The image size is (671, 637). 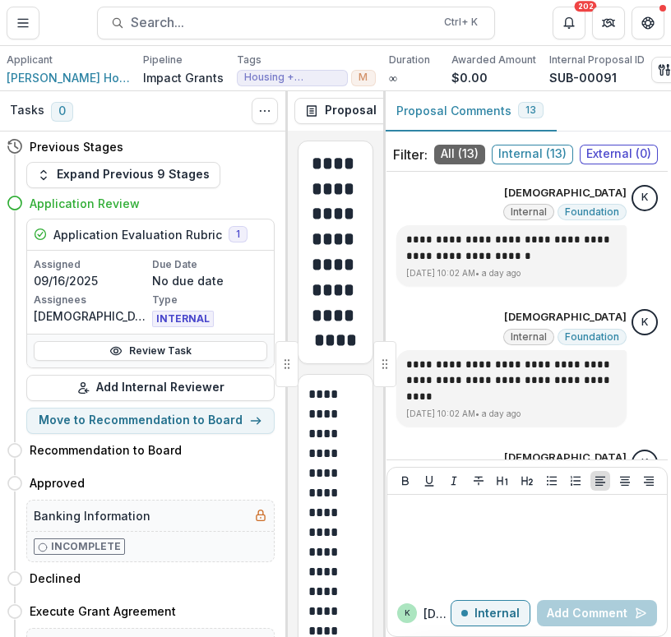 I want to click on p: Due Date, so click(x=210, y=265).